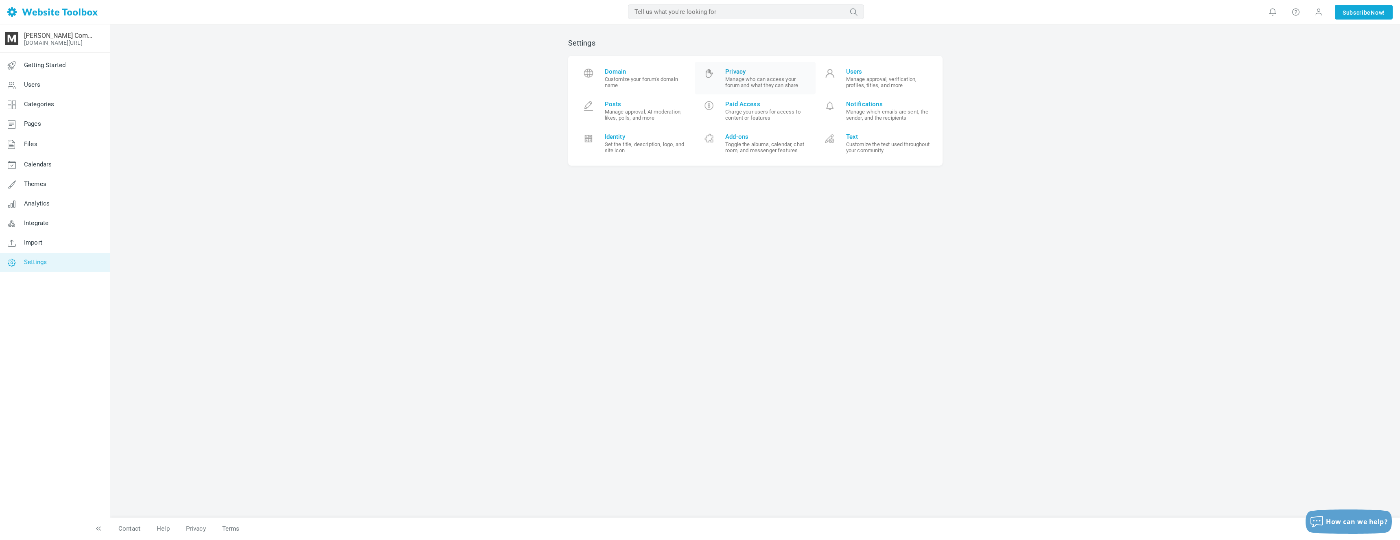 The width and height of the screenshot is (1400, 540). Describe the element at coordinates (767, 104) in the screenshot. I see `span: Paid Access` at that location.